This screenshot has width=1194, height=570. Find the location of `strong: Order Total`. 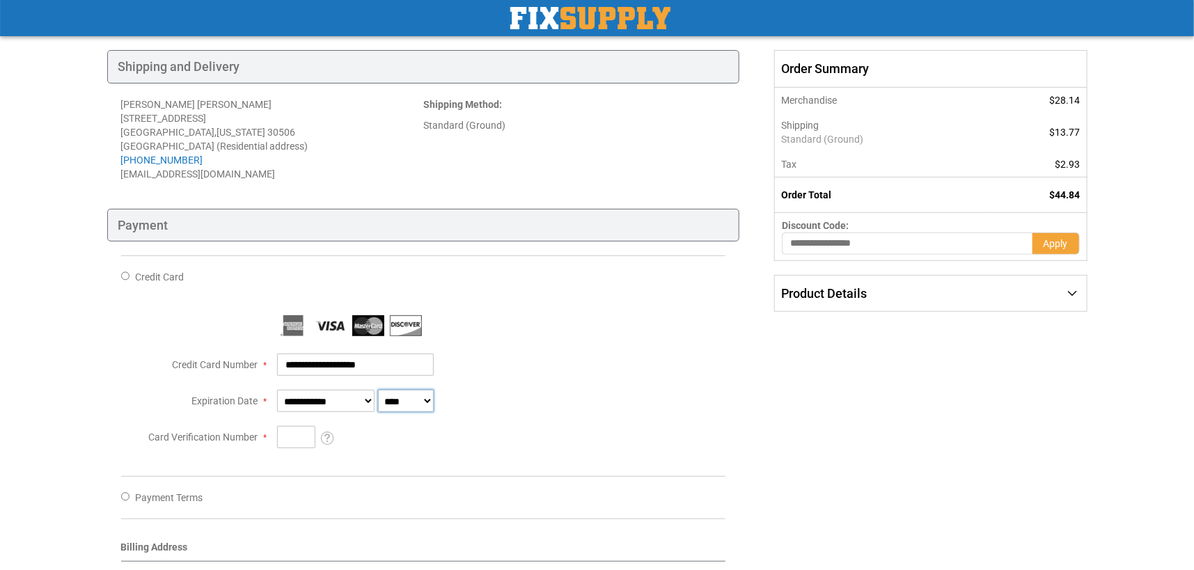

strong: Order Total is located at coordinates (806, 195).